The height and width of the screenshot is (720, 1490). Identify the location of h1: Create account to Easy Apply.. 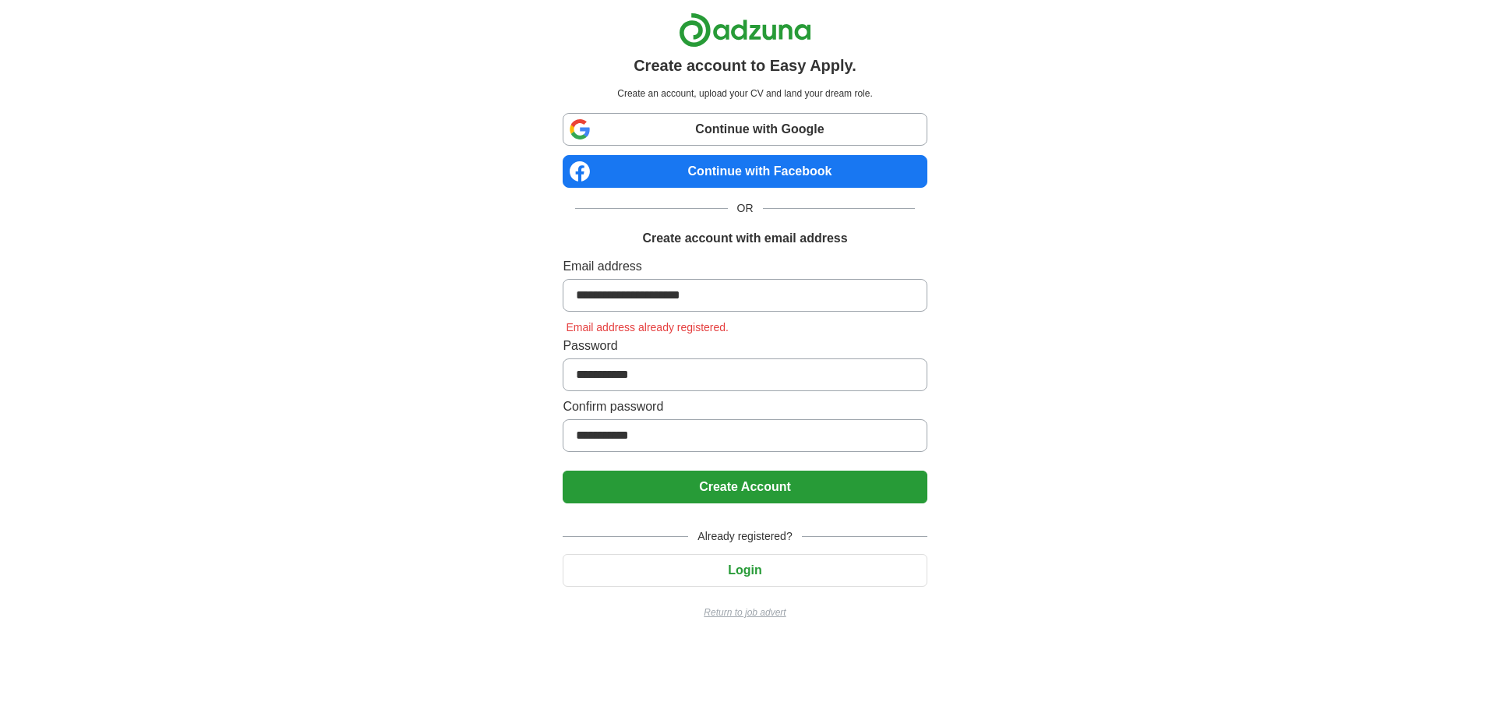
(745, 65).